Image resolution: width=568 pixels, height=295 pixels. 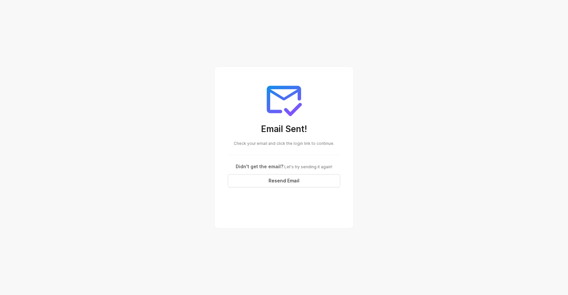 I want to click on span: Resend Email, so click(x=284, y=181).